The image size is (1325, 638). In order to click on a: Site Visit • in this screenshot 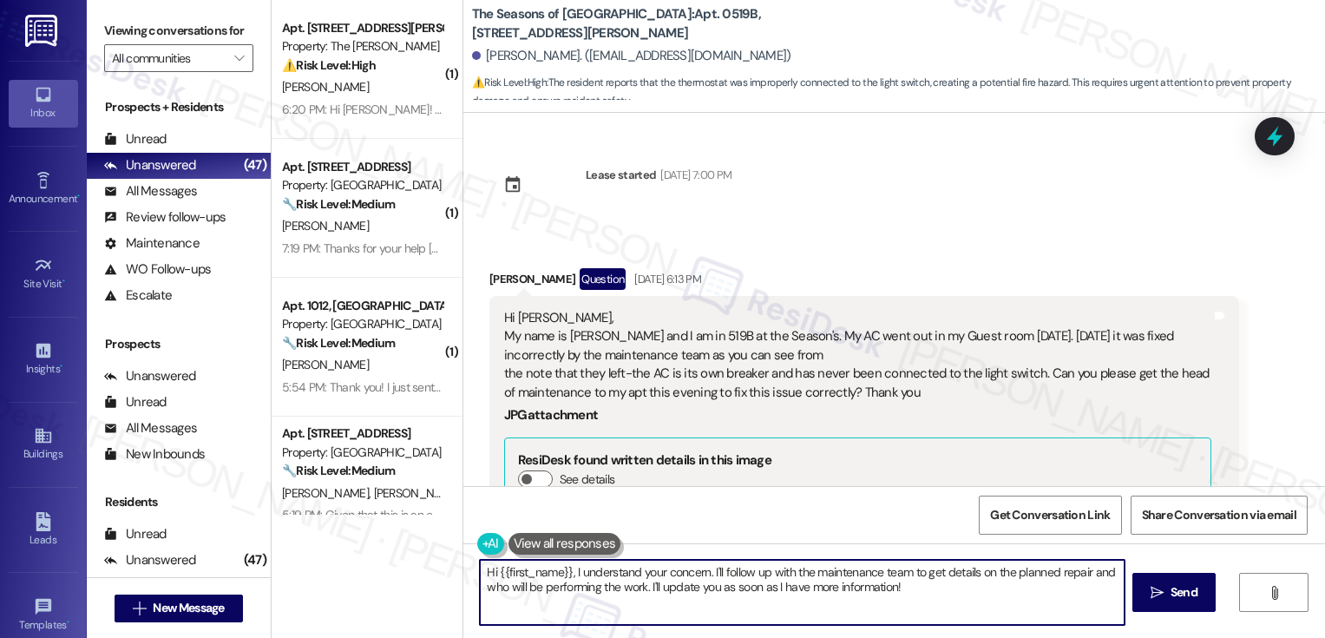, I will do `click(43, 274)`.